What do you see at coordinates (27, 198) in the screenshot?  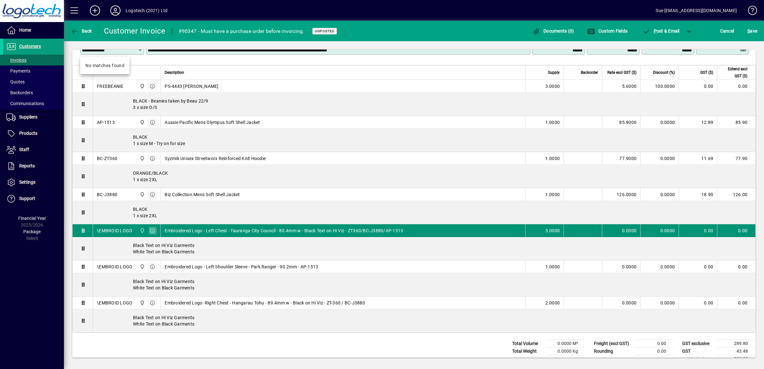 I see `span: Support` at bounding box center [27, 198].